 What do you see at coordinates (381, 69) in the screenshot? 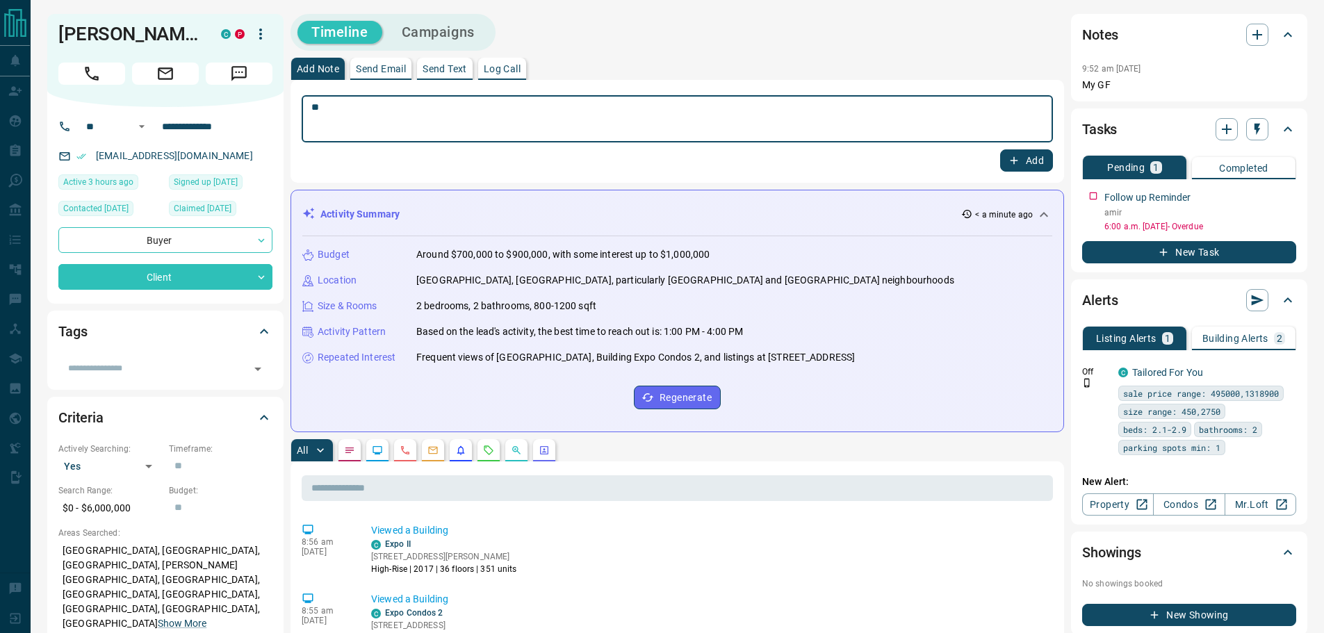
I see `p: Send Email` at bounding box center [381, 69].